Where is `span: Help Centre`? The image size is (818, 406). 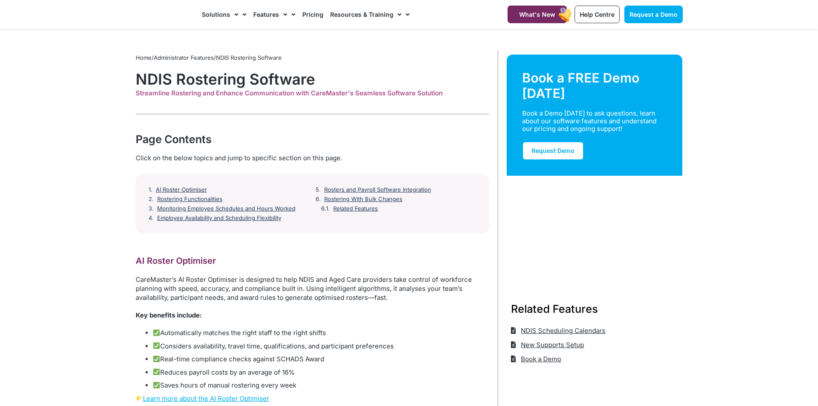 span: Help Centre is located at coordinates (597, 14).